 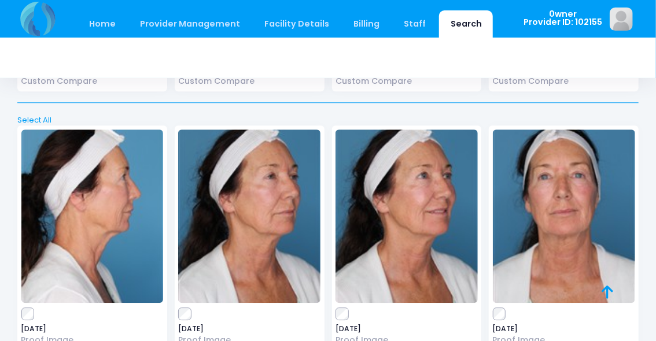 I want to click on a: Help, so click(x=516, y=24).